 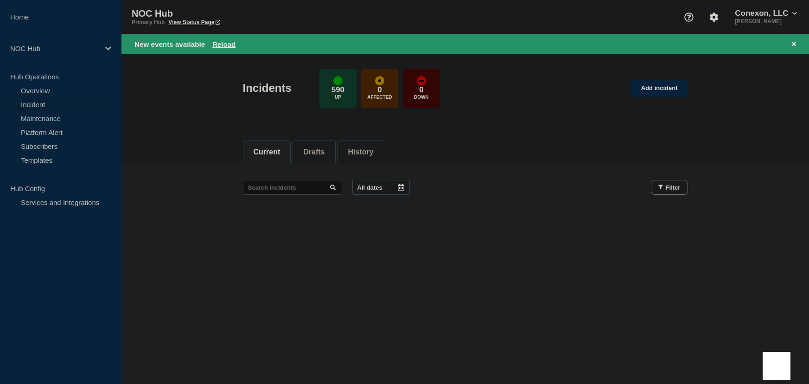 What do you see at coordinates (224, 44) in the screenshot?
I see `button: Reload` at bounding box center [224, 44].